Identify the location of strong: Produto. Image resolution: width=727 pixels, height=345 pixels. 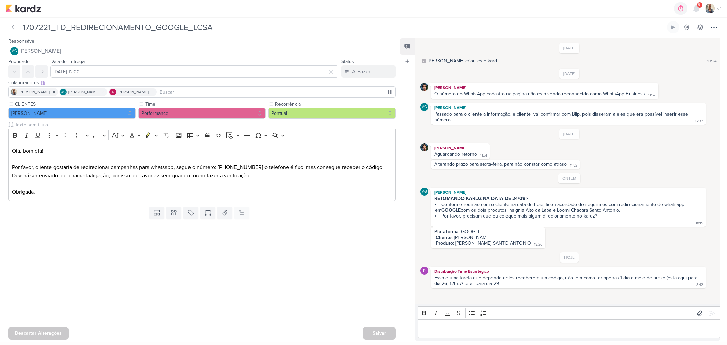
(444, 243).